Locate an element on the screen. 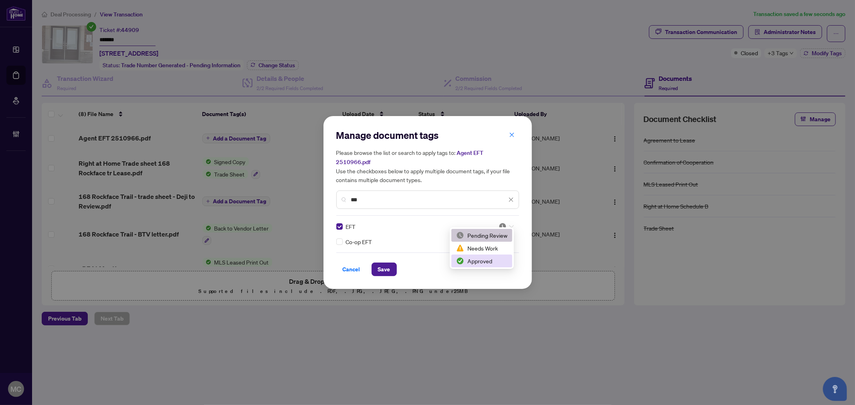 The image size is (855, 405). button: Cancel is located at coordinates (351, 270).